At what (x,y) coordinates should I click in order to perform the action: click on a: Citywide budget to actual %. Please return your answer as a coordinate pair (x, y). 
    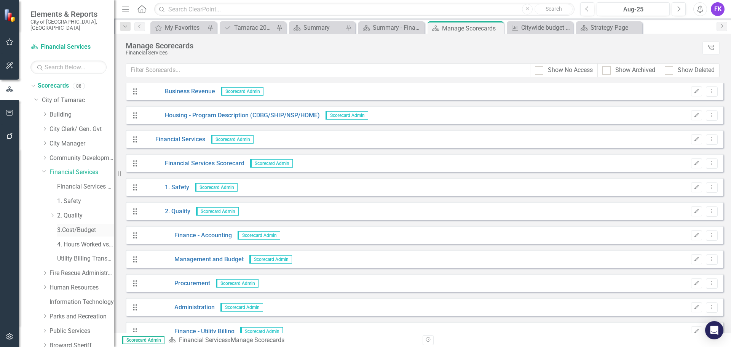
    Looking at the image, I should click on (540, 27).